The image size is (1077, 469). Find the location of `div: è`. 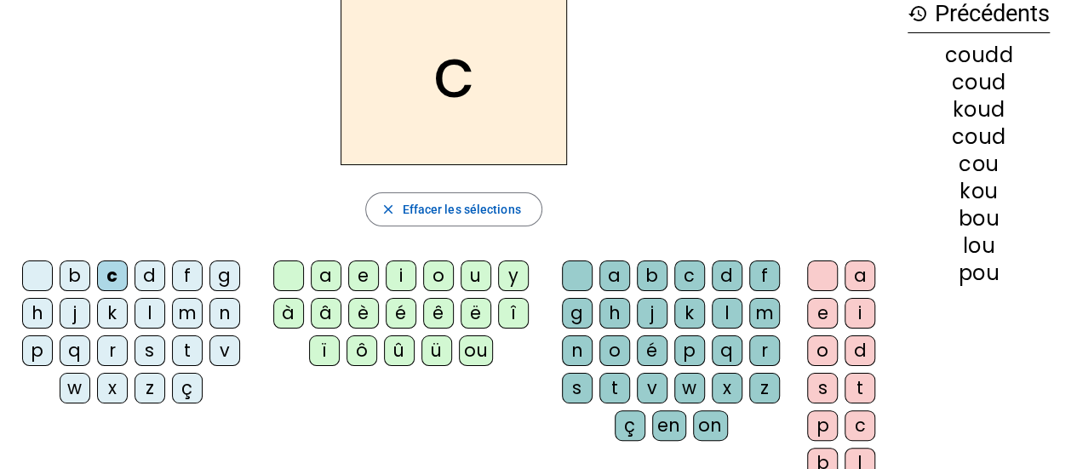

div: è is located at coordinates (364, 313).